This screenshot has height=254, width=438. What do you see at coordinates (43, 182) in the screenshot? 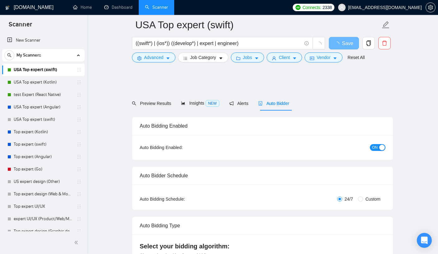
I see `a: US expert design (Other)` at bounding box center [43, 182].